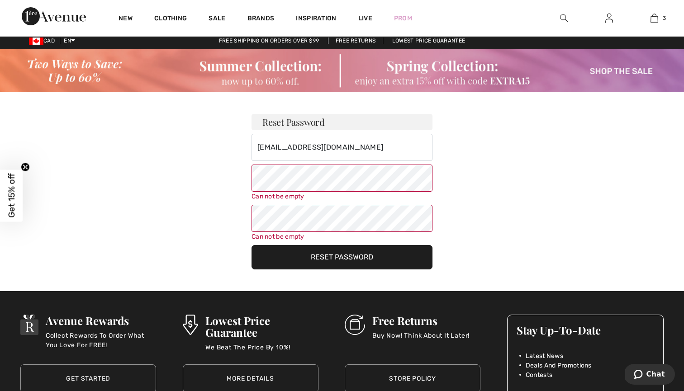 The height and width of the screenshot is (391, 684). I want to click on a: Lowest Price Guarantee, so click(429, 41).